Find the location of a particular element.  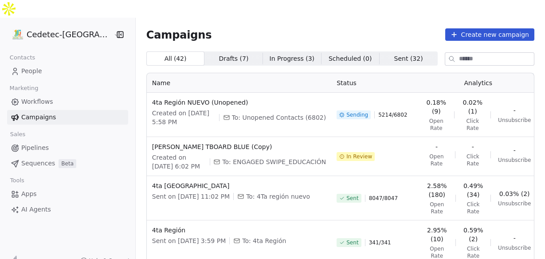

span: To: Unopened Contacts (6802) is located at coordinates (279, 118).